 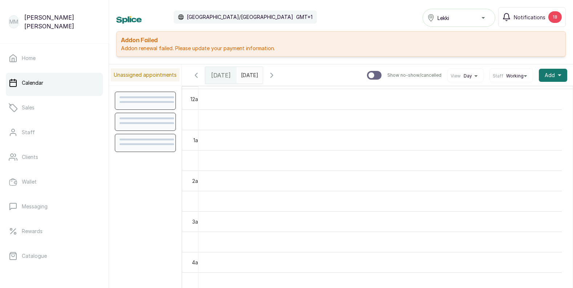 What do you see at coordinates (468, 76) in the screenshot?
I see `span: Day` at bounding box center [468, 76].